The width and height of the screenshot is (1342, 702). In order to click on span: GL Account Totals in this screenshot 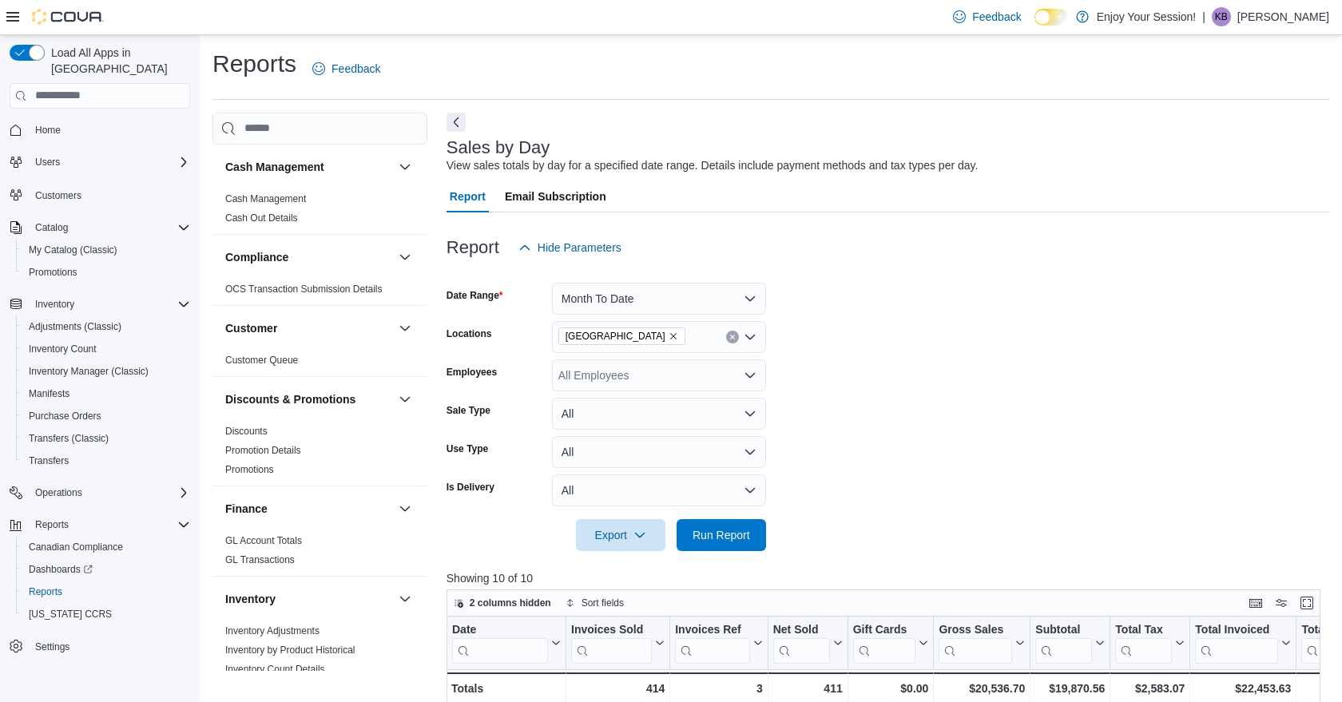, I will do `click(264, 541)`.